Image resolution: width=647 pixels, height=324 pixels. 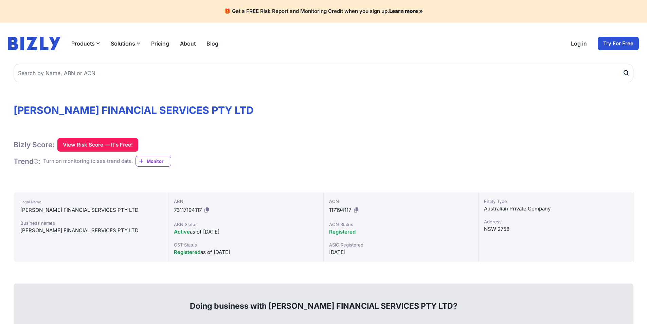 I want to click on div: Address, so click(x=556, y=221).